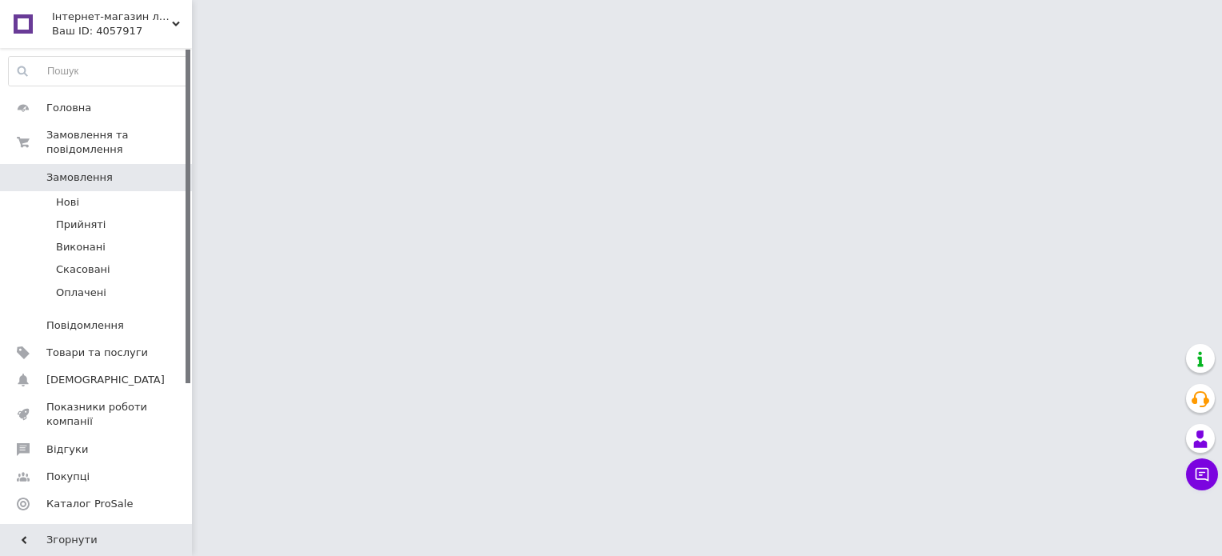 The image size is (1222, 556). Describe the element at coordinates (98, 71) in the screenshot. I see `input: Пошук` at that location.